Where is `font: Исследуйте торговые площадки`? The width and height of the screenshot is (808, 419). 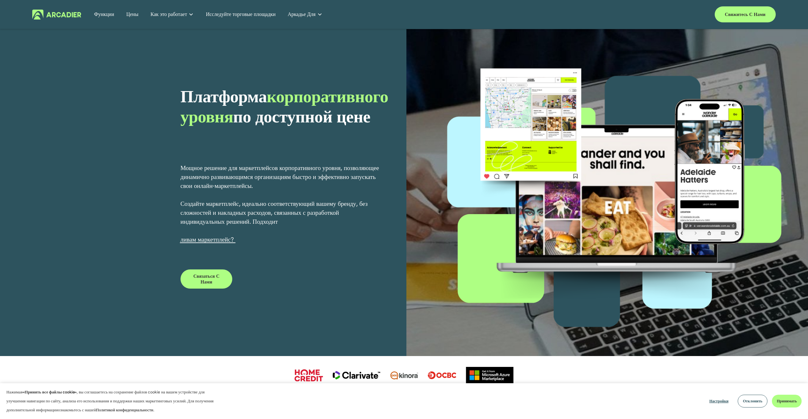
font: Исследуйте торговые площадки is located at coordinates (241, 14).